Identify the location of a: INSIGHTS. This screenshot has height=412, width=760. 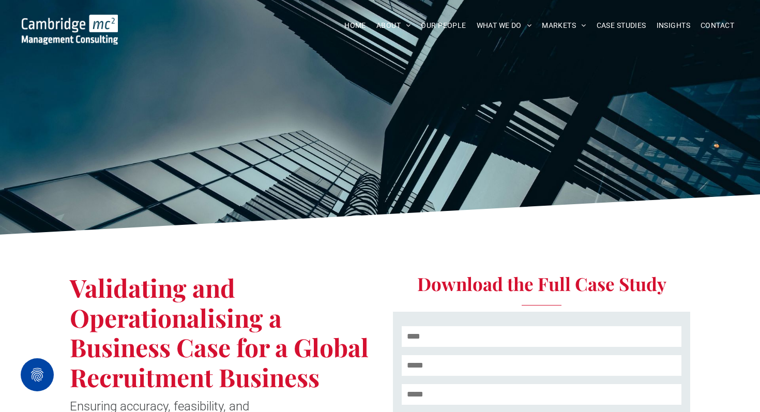
(673, 25).